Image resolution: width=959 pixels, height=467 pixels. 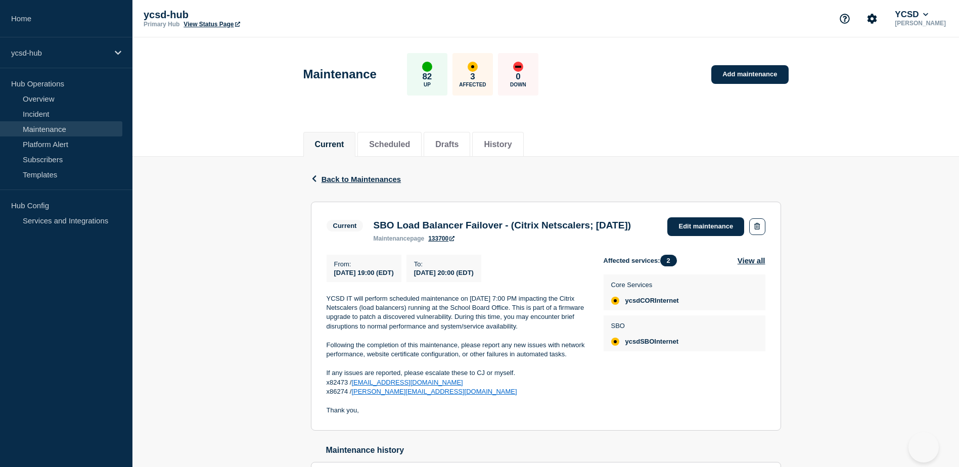 What do you see at coordinates (457, 411) in the screenshot?
I see `p: Thank you,` at bounding box center [457, 411].